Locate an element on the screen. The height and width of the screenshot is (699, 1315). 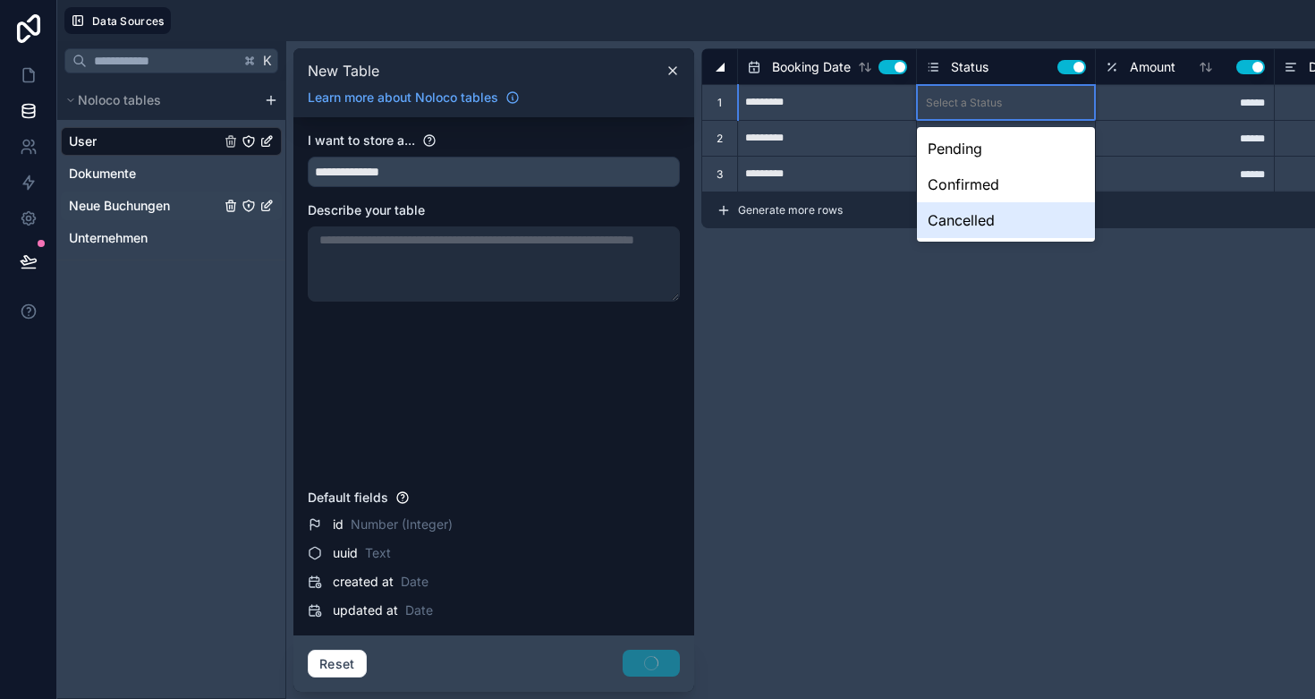
div: Unternehmen is located at coordinates (171, 238).